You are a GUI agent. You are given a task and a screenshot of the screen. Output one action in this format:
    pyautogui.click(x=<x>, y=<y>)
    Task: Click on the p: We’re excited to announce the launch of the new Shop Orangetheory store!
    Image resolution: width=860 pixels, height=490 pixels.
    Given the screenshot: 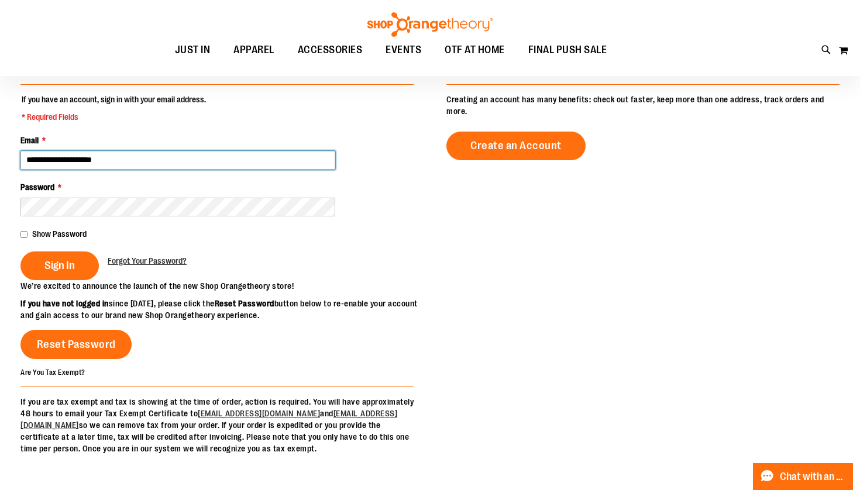 What is the action you would take?
    pyautogui.click(x=225, y=286)
    